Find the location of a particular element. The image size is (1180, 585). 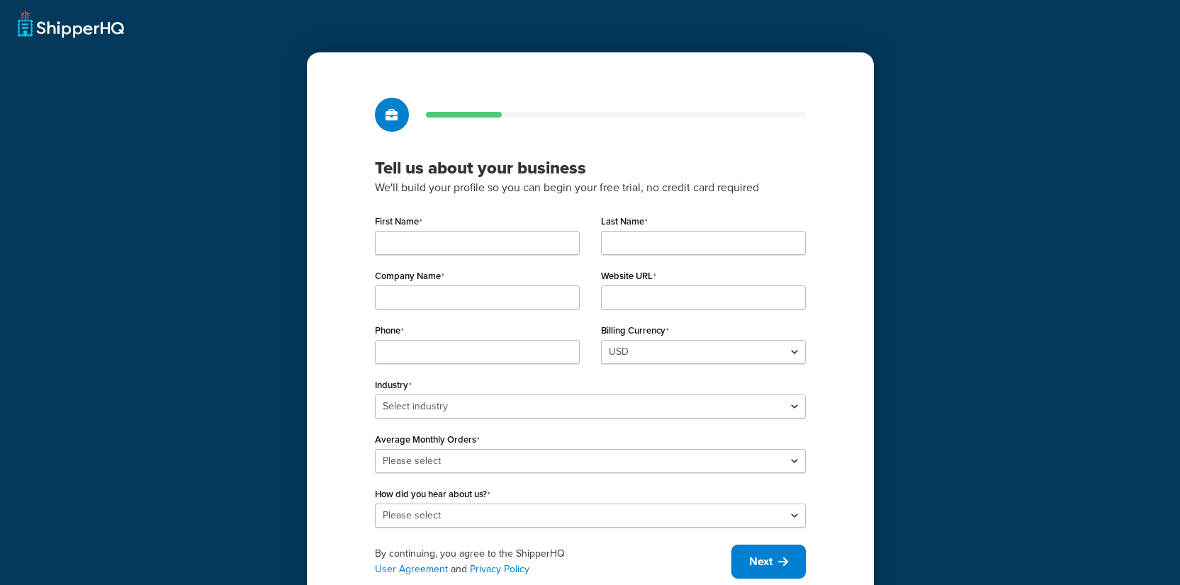

label: First Name is located at coordinates (398, 222).